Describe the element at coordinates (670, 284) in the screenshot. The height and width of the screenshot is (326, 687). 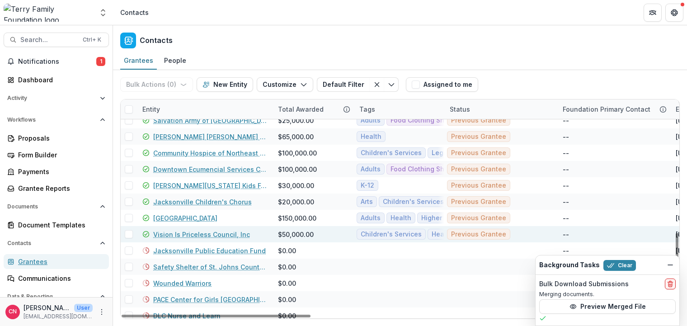
I see `button: delete` at that location.